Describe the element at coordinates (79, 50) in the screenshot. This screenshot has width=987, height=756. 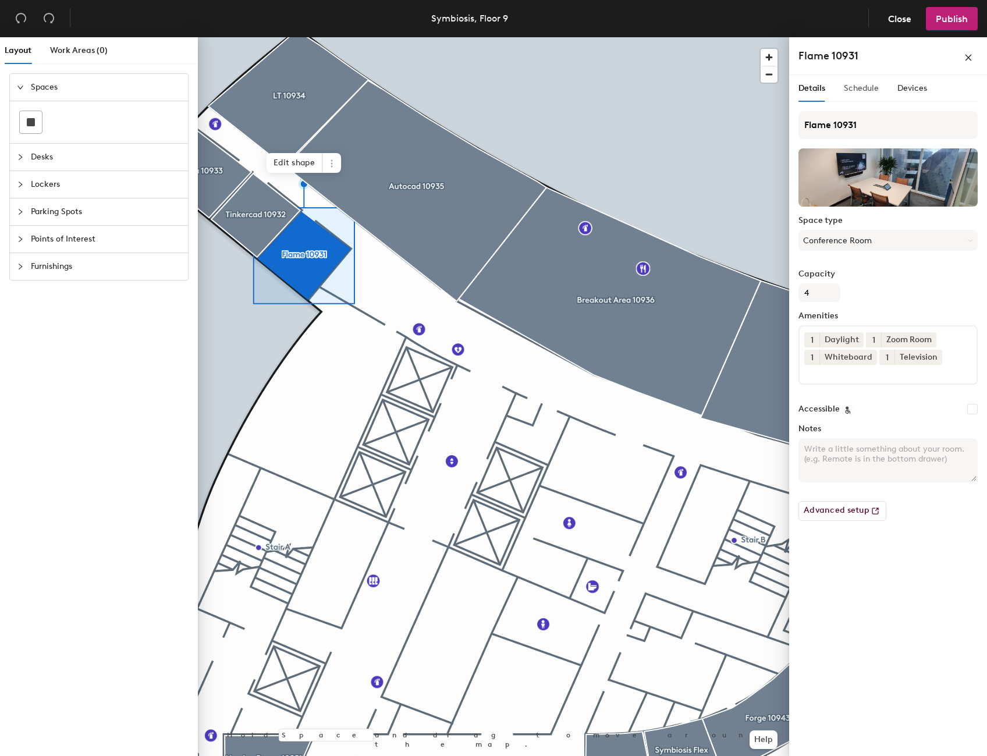
I see `span: Work Areas (0)` at that location.